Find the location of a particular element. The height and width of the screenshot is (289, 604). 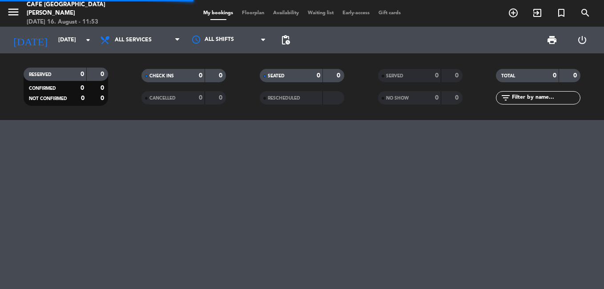

span: SEATED is located at coordinates (276, 76).